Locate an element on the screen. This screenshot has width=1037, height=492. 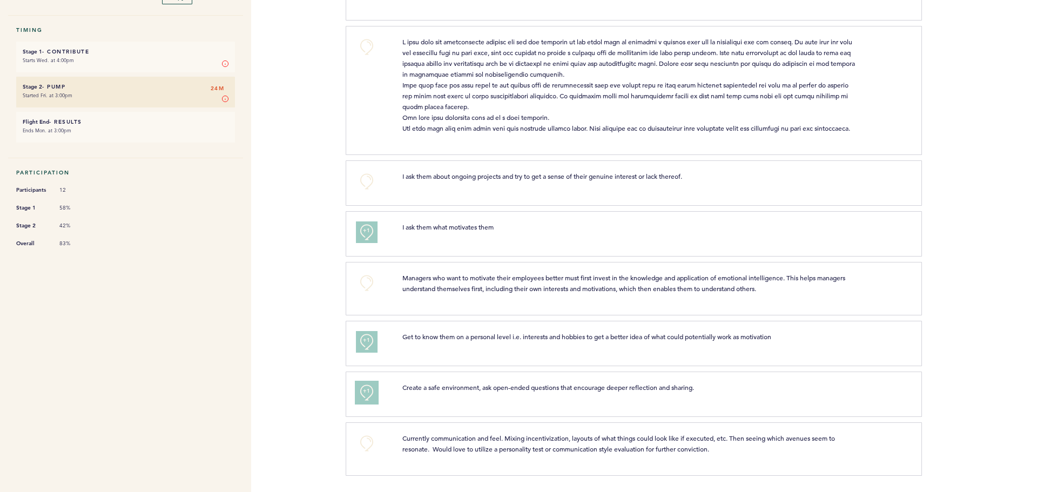
h5: Timing is located at coordinates (125, 30).